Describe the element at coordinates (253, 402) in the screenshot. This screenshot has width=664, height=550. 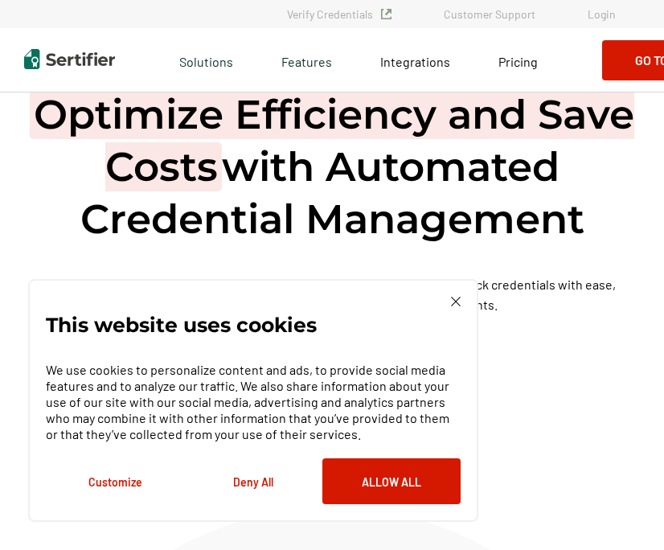
I see `p: We use cookies to personalize content and ads, to provide social media features and to analyze ou...` at that location.